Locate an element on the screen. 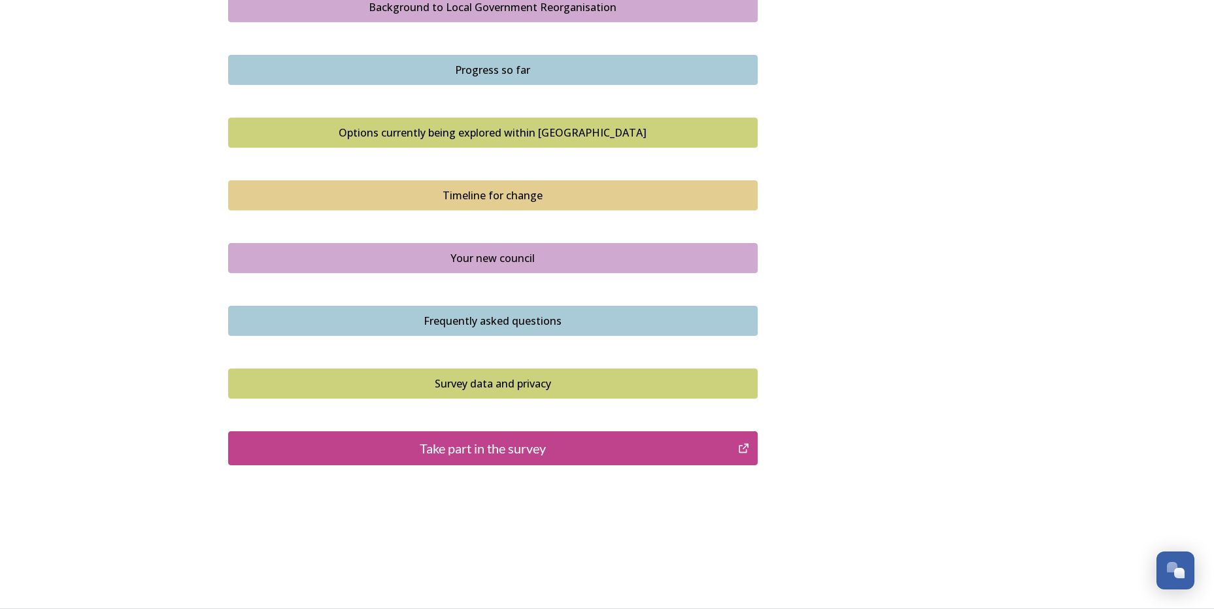  button: Progress so far is located at coordinates (493, 70).